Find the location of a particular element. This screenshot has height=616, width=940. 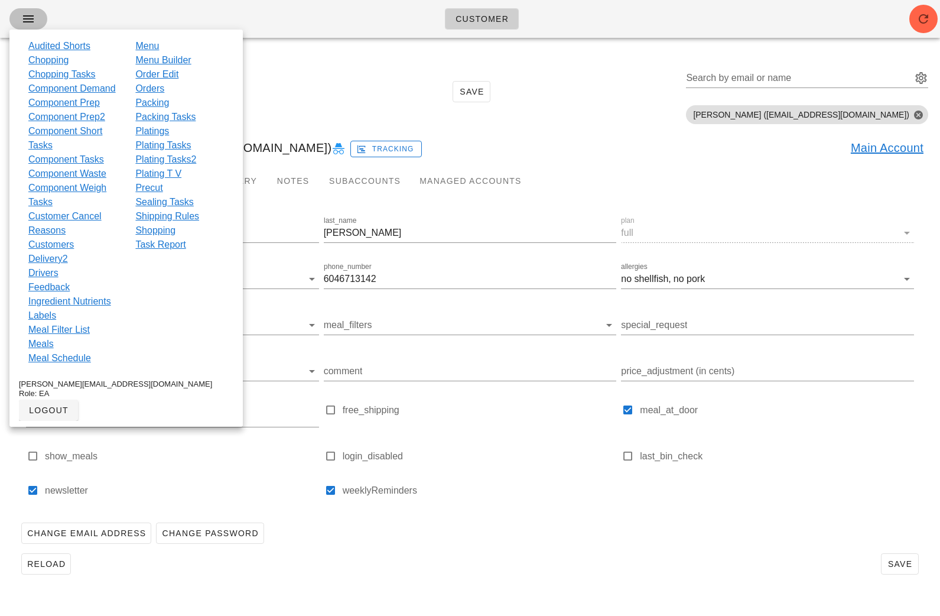

label: last_bin_check is located at coordinates (777, 456).